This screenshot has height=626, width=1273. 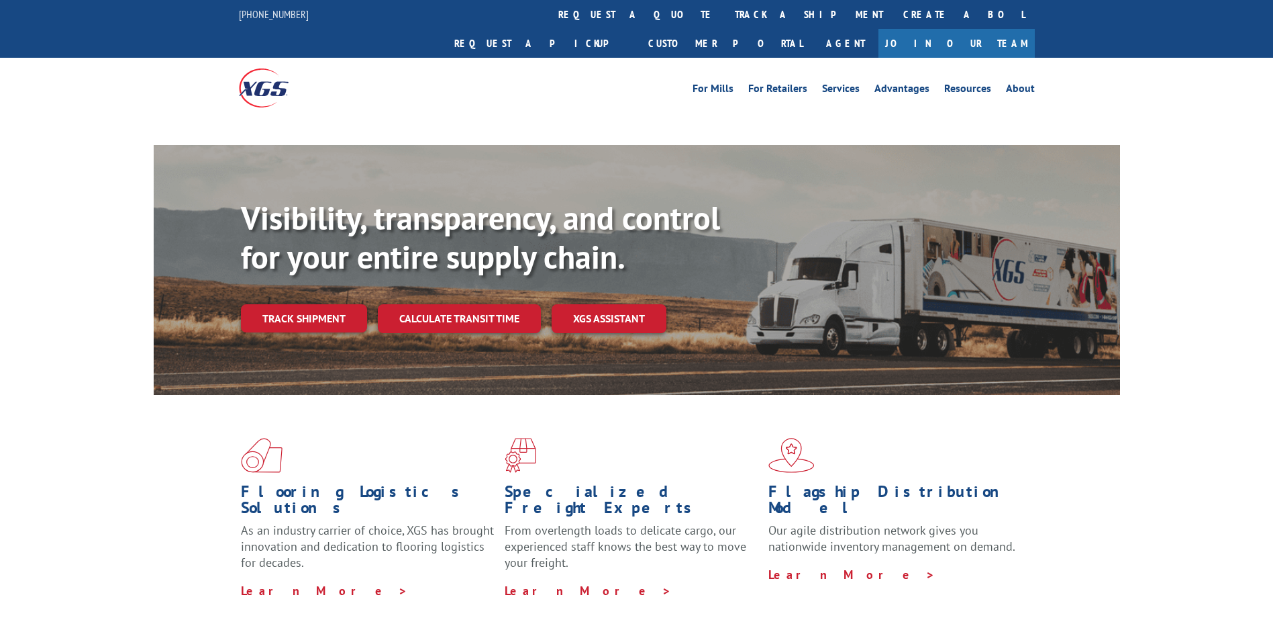 What do you see at coordinates (968, 91) in the screenshot?
I see `a: Resources` at bounding box center [968, 91].